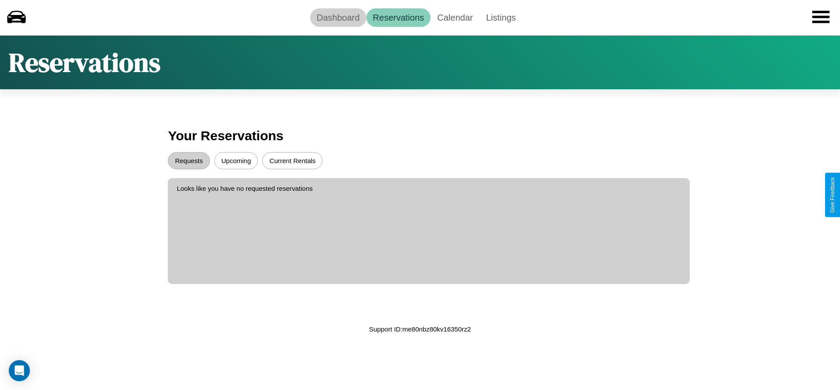  Describe the element at coordinates (455, 18) in the screenshot. I see `a: Calendar` at that location.